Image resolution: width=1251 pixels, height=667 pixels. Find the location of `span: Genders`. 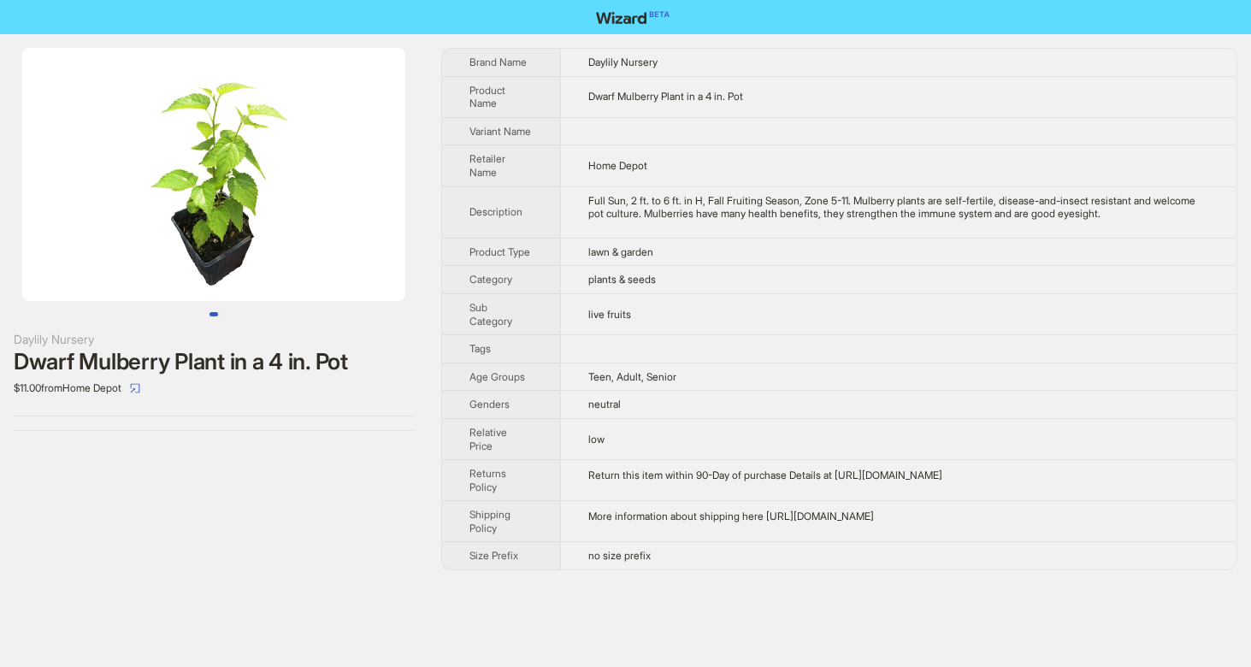

span: Genders is located at coordinates (489, 404).